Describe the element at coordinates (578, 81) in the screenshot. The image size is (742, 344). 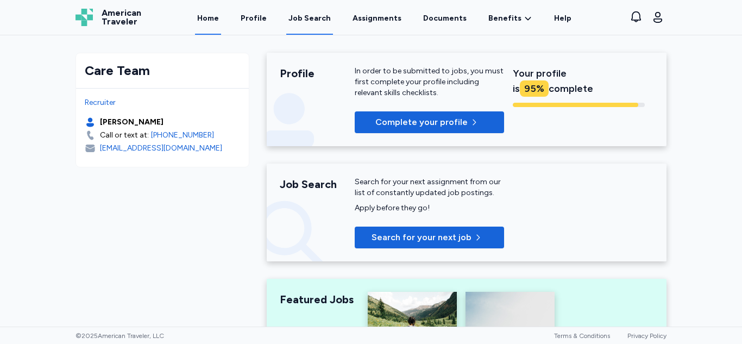
I see `div: Your profile is complete` at that location.